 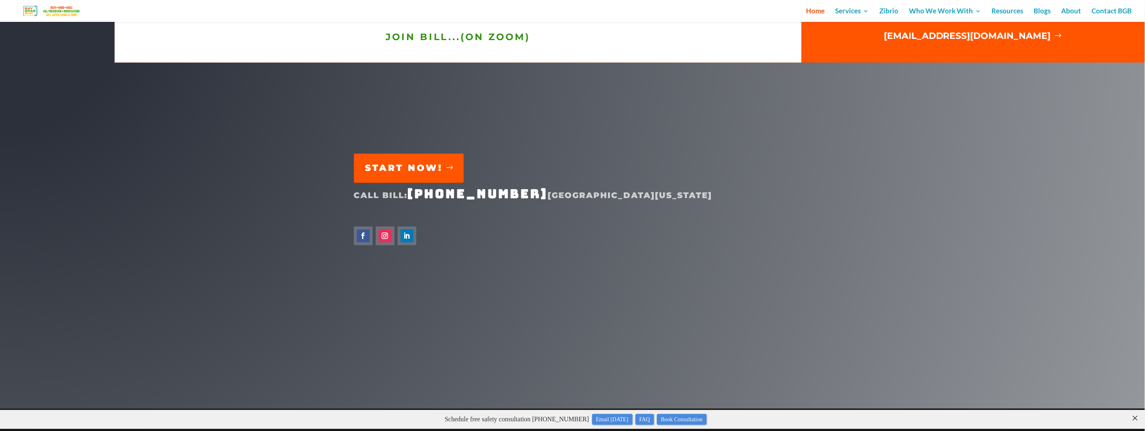 I want to click on a: Book Consultation, so click(x=682, y=9).